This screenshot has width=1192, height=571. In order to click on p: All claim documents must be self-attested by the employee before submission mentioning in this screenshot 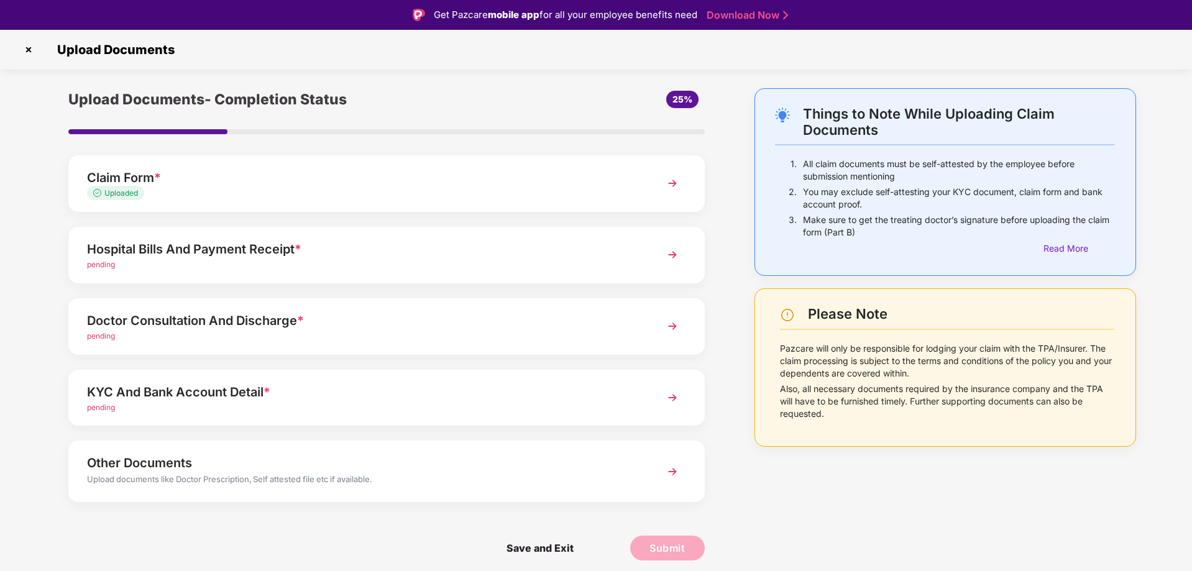, I will do `click(958, 170)`.